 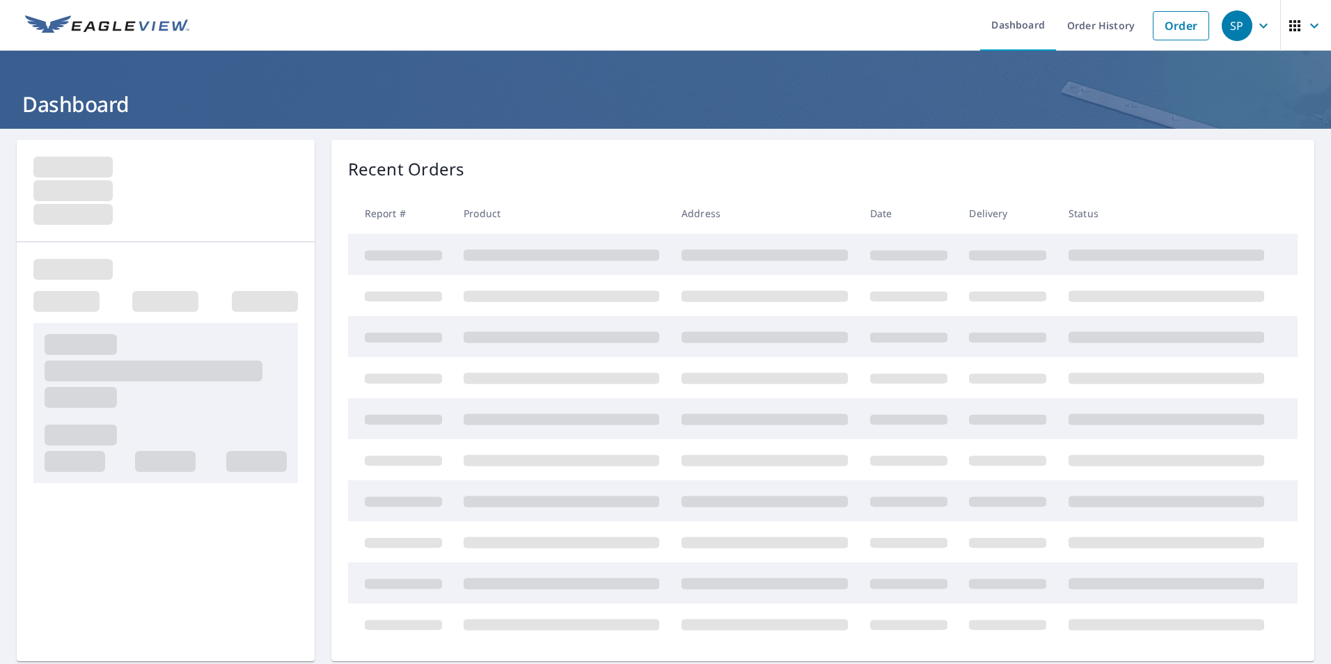 I want to click on th: Delivery, so click(x=1008, y=213).